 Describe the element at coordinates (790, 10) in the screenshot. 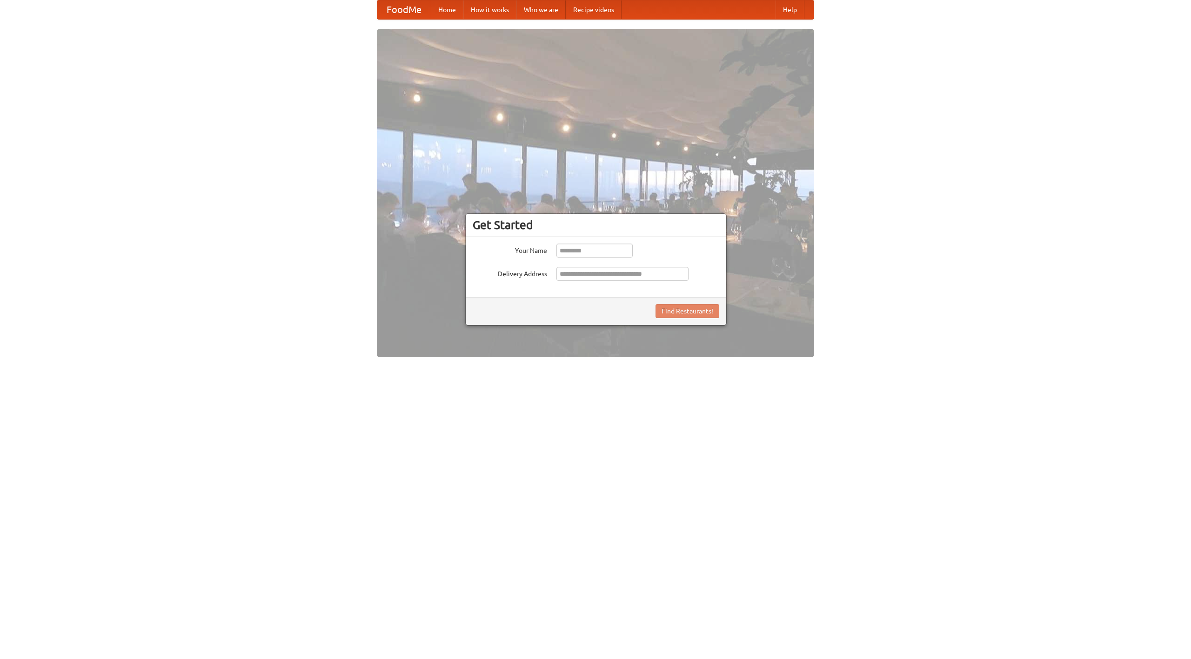

I see `a: Help` at that location.